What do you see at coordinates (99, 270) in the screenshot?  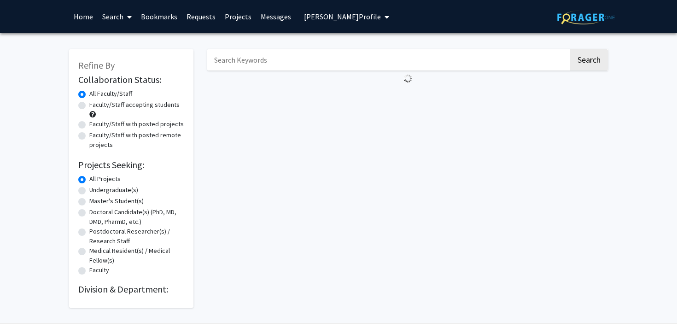 I see `label: Faculty` at bounding box center [99, 270].